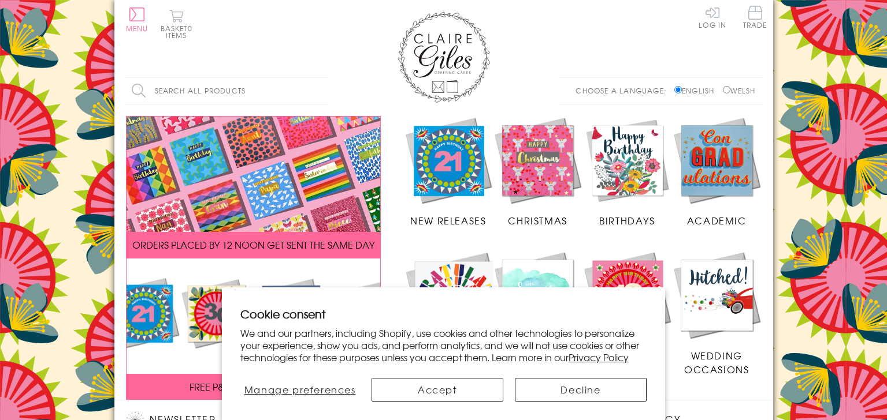  What do you see at coordinates (444, 314) in the screenshot?
I see `h2: Cookie consent` at bounding box center [444, 314].